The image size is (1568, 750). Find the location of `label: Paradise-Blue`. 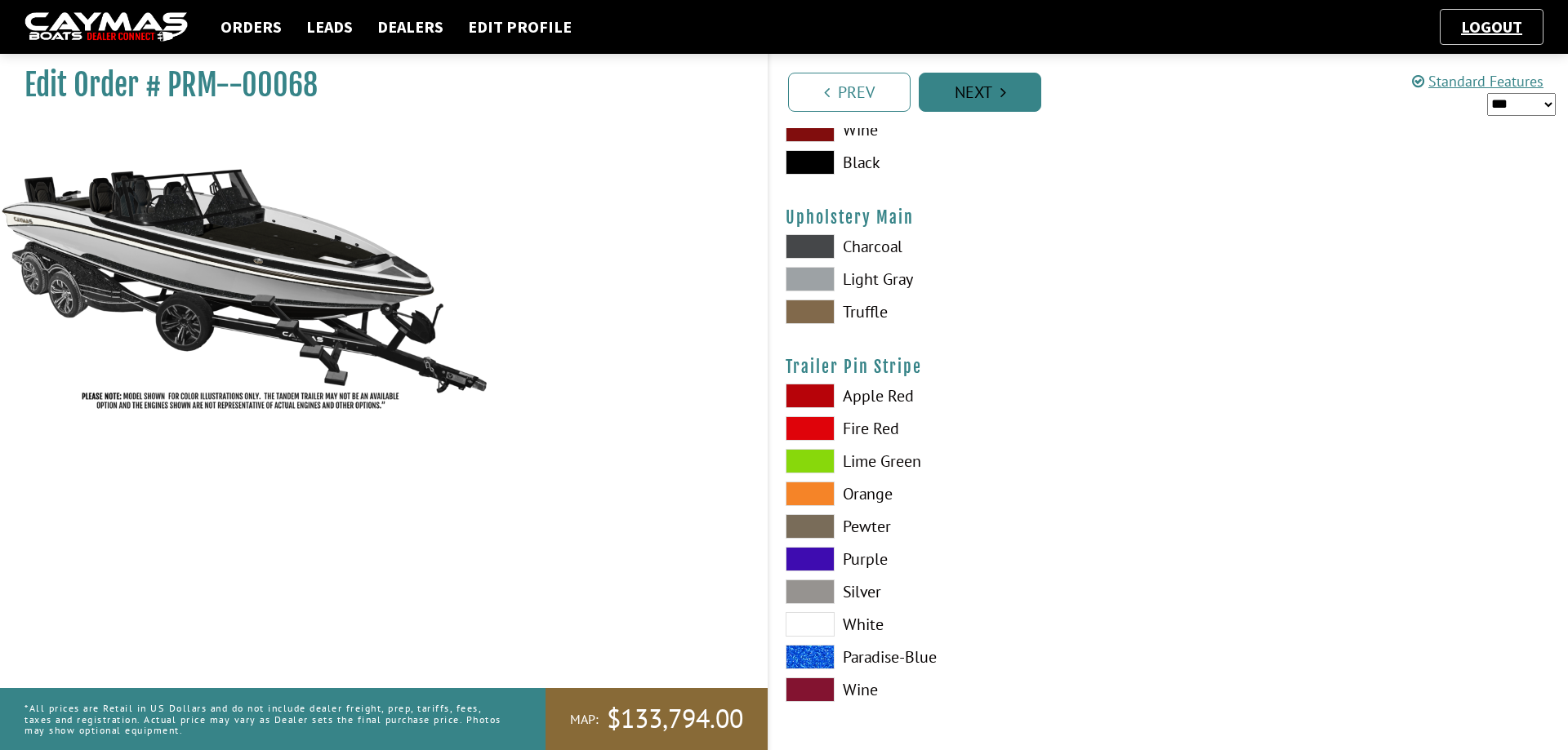

label: Paradise-Blue is located at coordinates (968, 657).